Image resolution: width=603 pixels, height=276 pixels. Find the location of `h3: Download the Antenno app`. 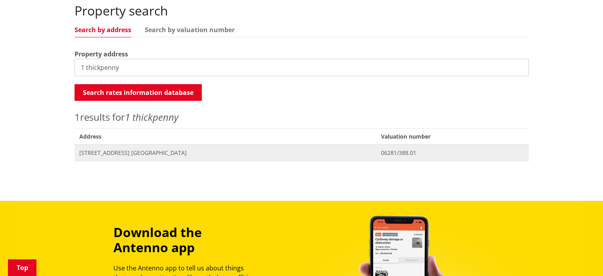

h3: Download the Antenno app is located at coordinates (185, 240).